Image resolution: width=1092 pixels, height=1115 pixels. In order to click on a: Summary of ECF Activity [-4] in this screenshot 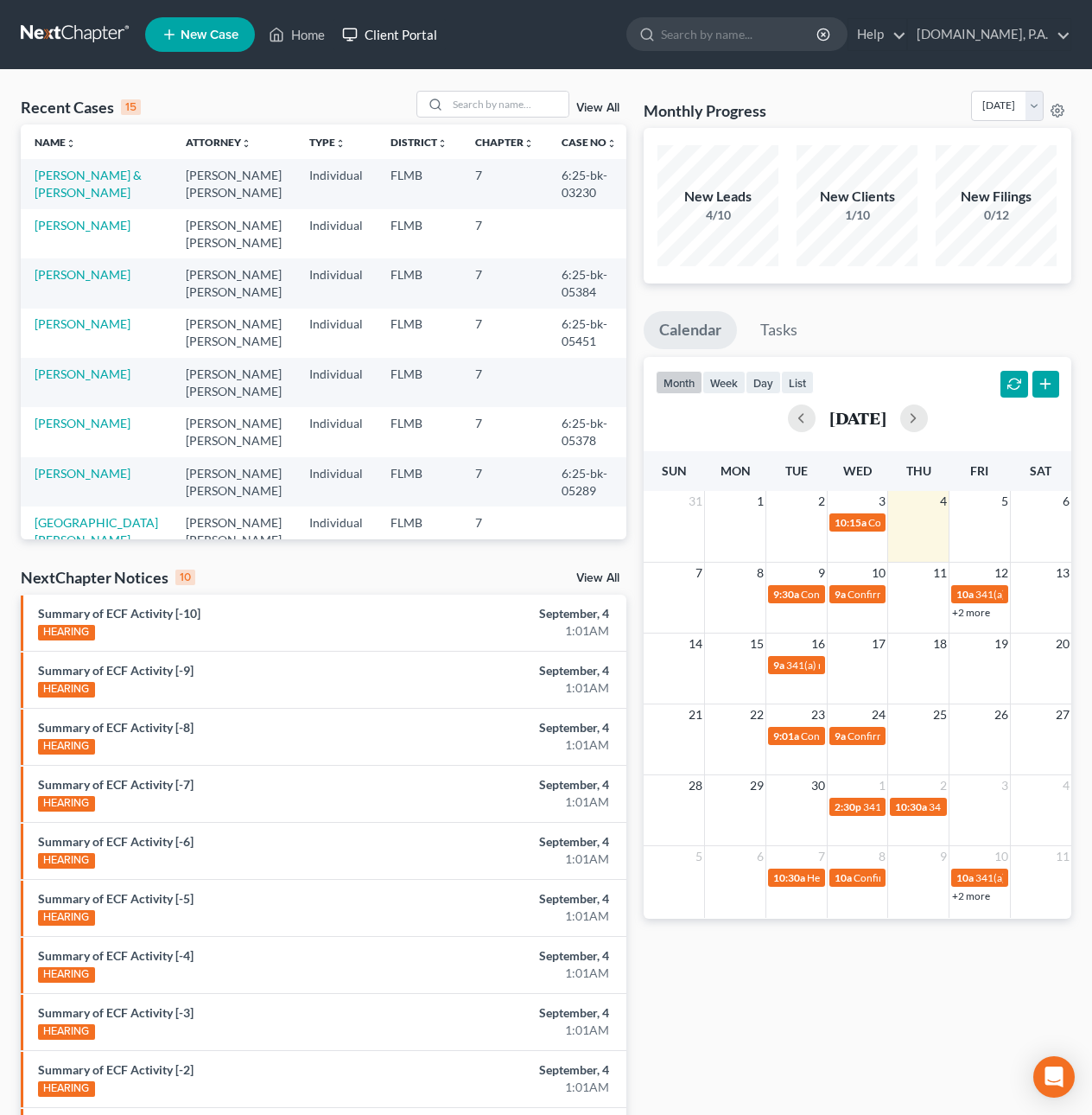, I will do `click(115, 955)`.